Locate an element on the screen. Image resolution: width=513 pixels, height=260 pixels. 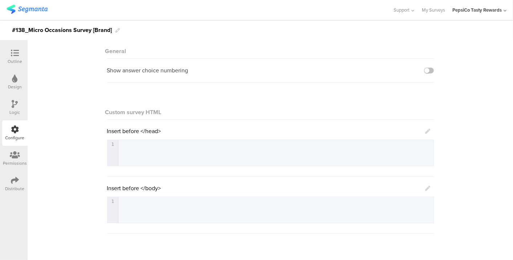
img: segmanta logo is located at coordinates (27, 9).